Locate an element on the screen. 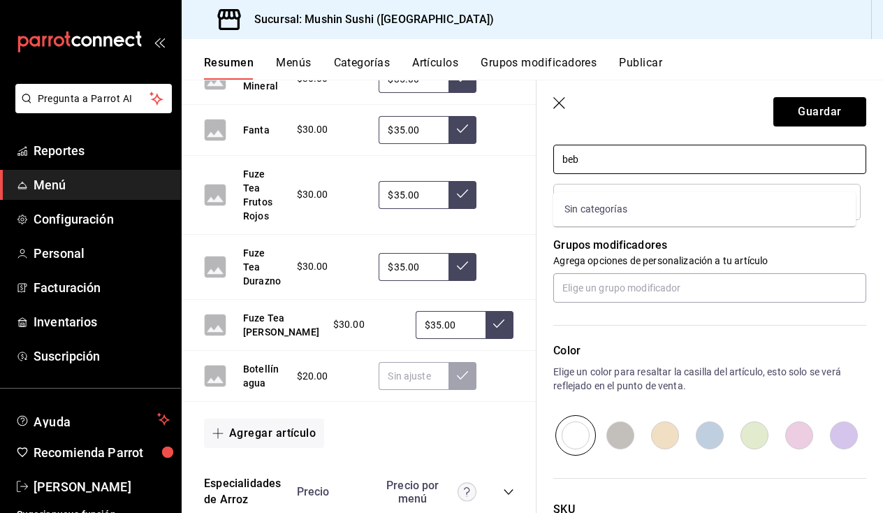 The image size is (883, 513). button: Botellín agua is located at coordinates (263, 376).